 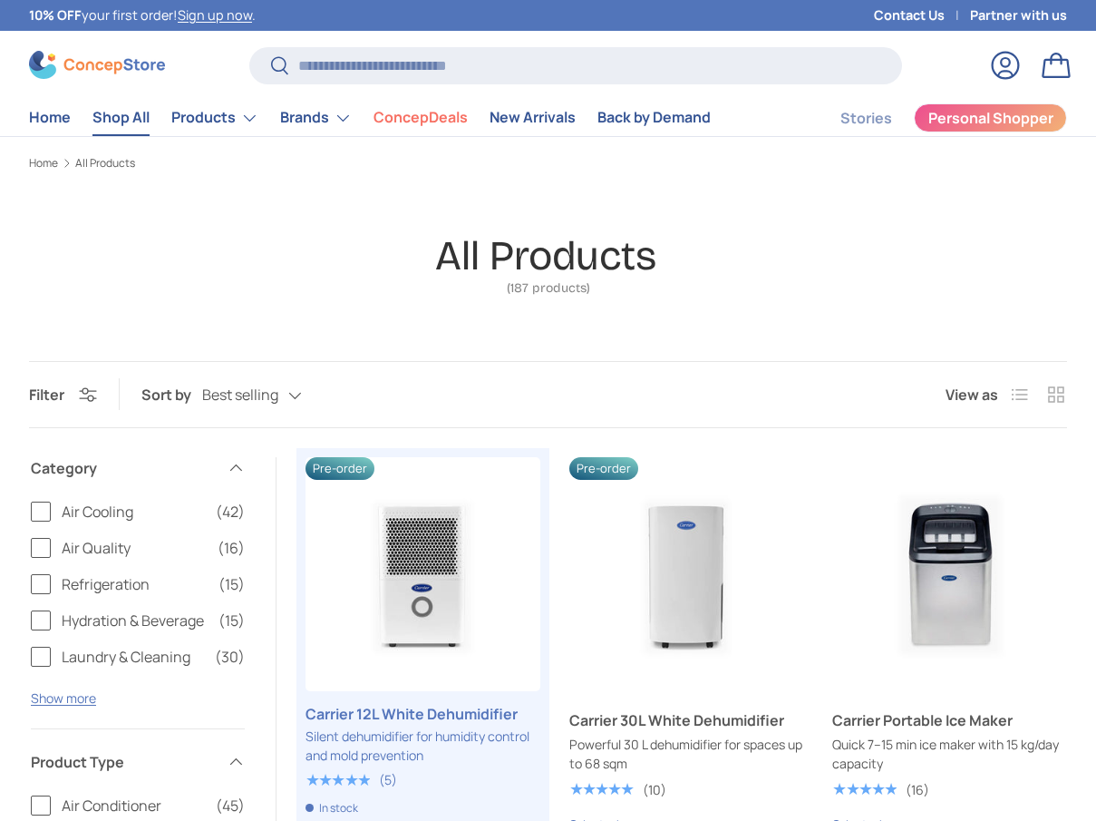 What do you see at coordinates (229, 656) in the screenshot?
I see `span: (30)` at bounding box center [229, 656].